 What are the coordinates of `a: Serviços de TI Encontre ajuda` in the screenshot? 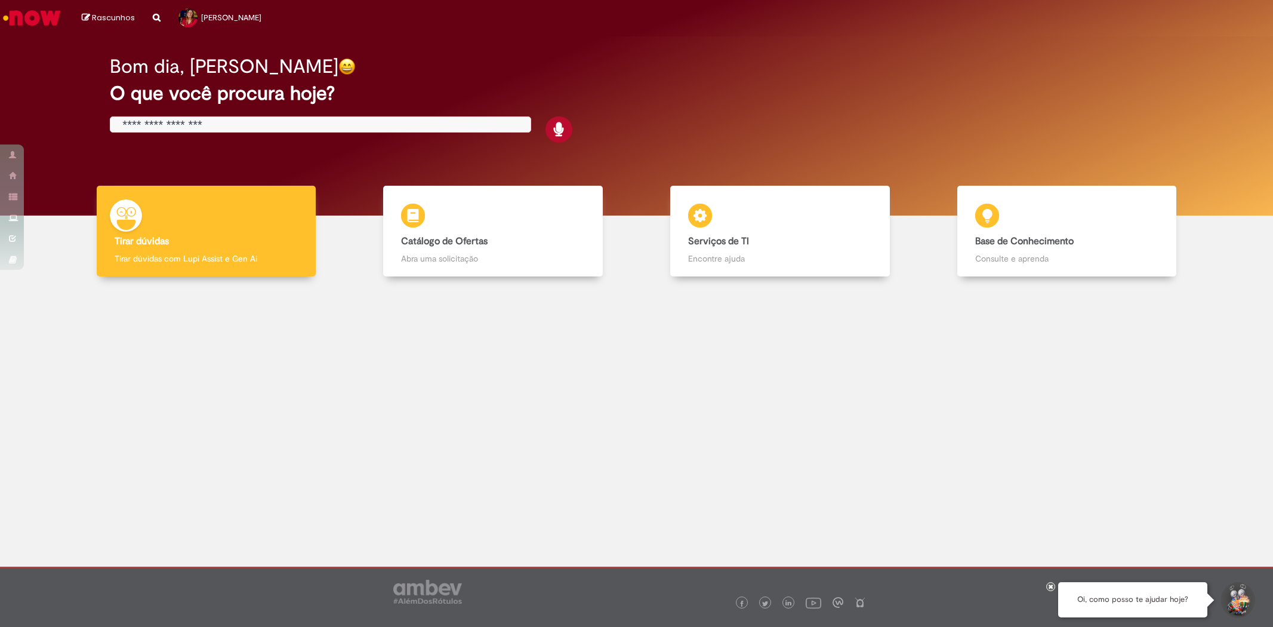 It's located at (780, 231).